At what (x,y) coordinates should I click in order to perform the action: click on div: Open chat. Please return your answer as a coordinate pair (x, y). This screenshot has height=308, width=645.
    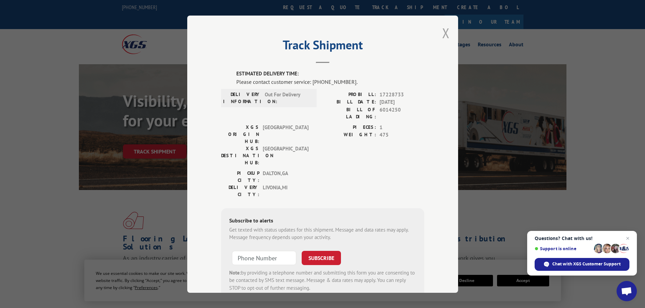
    Looking at the image, I should click on (626, 291).